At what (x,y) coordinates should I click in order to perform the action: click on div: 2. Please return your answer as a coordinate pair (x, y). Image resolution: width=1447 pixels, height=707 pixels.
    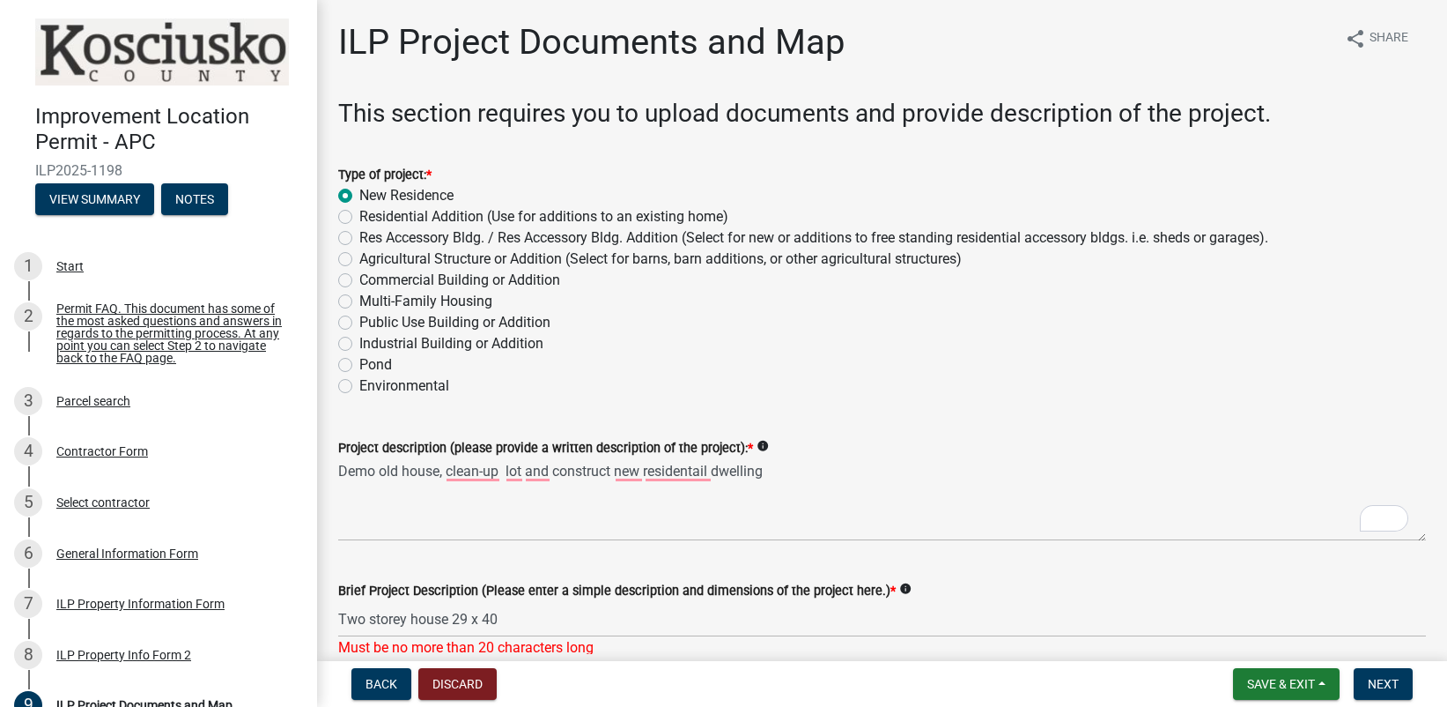
    Looking at the image, I should click on (28, 316).